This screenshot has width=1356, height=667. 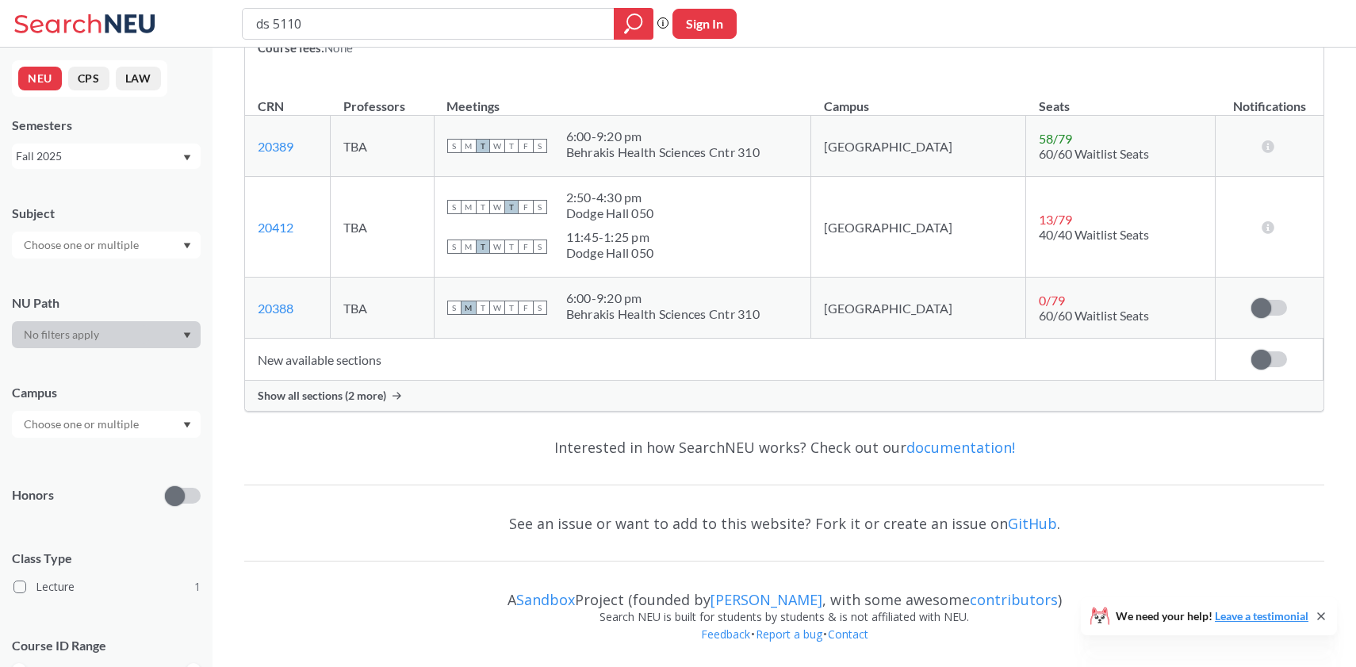 What do you see at coordinates (33, 495) in the screenshot?
I see `p: Honors` at bounding box center [33, 495].